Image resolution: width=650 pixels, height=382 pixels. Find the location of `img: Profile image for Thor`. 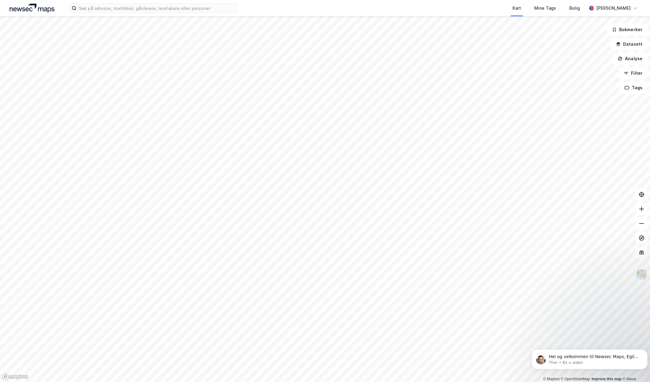

img: Profile image for Thor is located at coordinates (12, 23).